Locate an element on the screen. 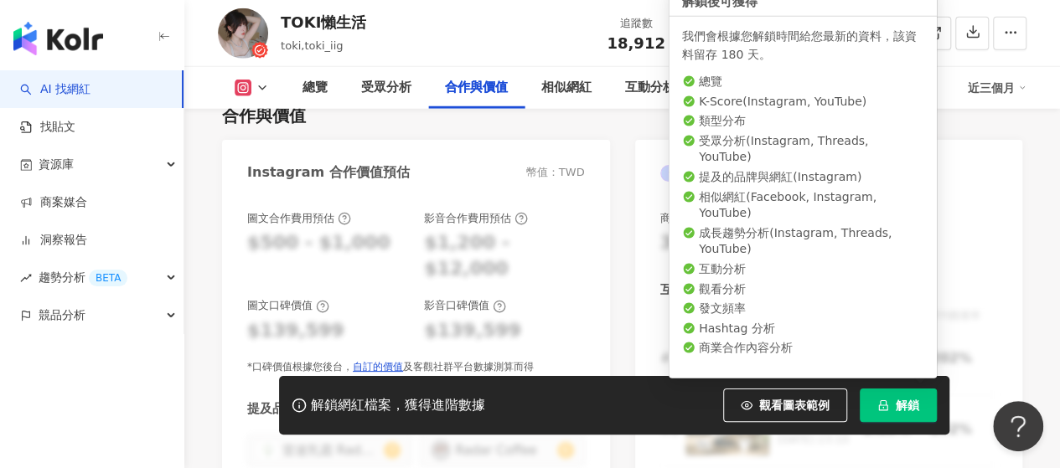 The width and height of the screenshot is (1060, 468). div: 互動分析 is located at coordinates (650, 88).